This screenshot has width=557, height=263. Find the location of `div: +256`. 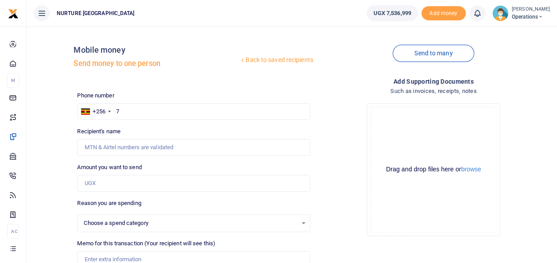

div: +256 is located at coordinates (99, 112).